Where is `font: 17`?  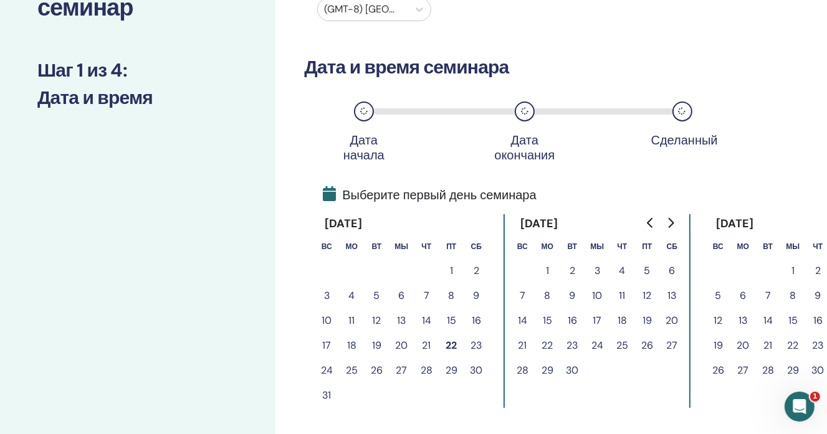 font: 17 is located at coordinates (597, 320).